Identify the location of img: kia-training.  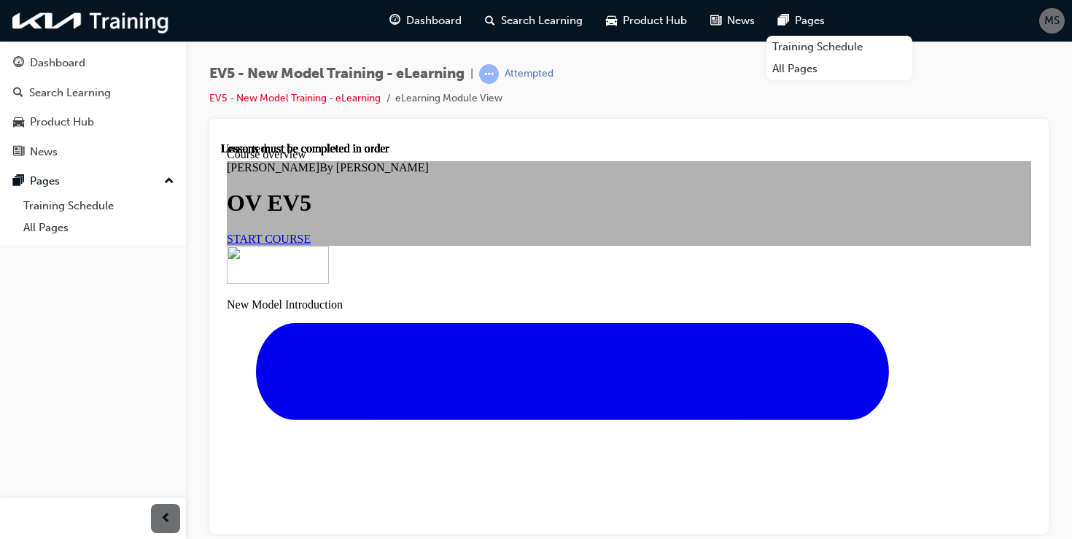
(91, 20).